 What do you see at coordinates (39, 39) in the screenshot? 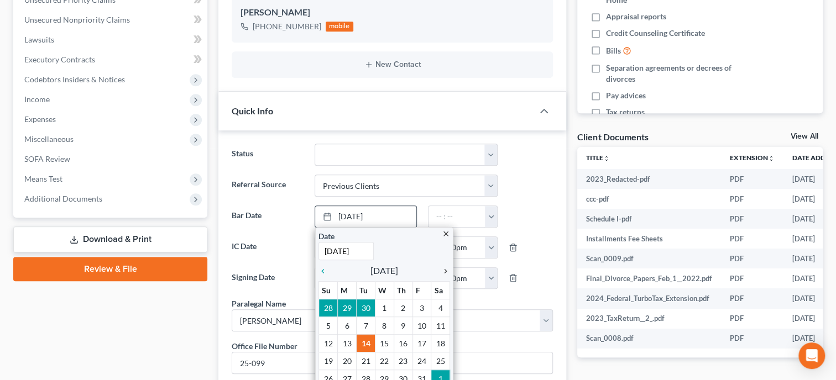
I see `span: Lawsuits` at bounding box center [39, 39].